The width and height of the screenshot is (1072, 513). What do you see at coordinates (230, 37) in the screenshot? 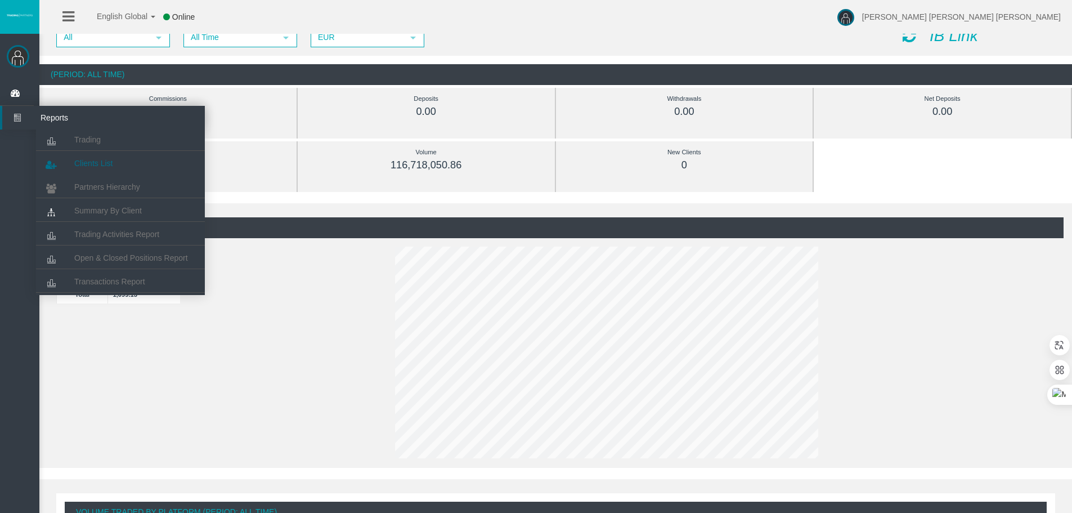
I see `span: All Time` at bounding box center [230, 37].